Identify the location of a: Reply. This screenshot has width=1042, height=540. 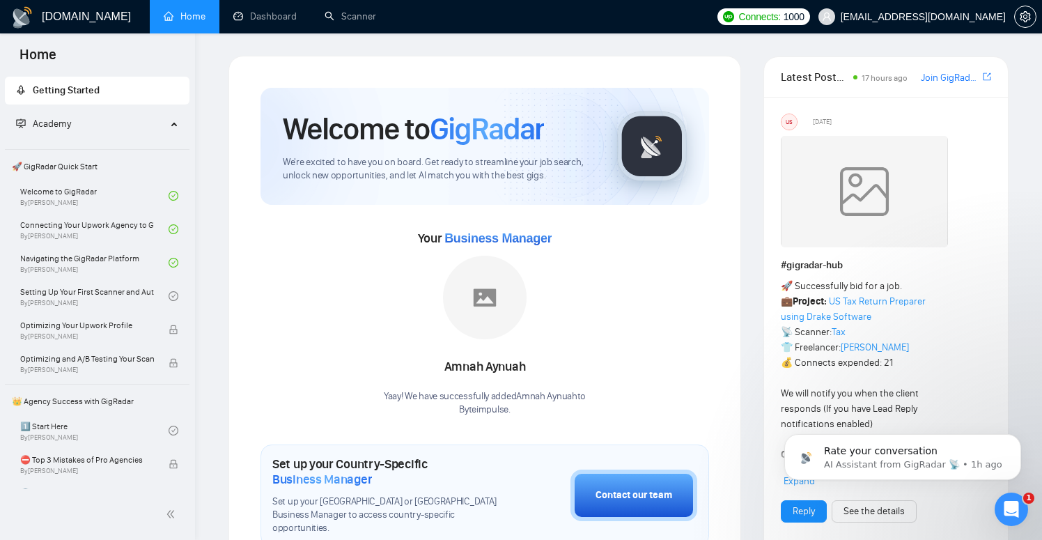
(804, 511).